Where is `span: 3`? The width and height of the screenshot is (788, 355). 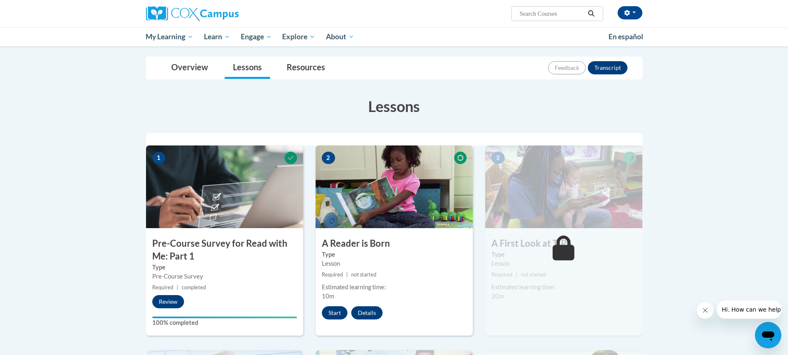
span: 3 is located at coordinates (498, 158).